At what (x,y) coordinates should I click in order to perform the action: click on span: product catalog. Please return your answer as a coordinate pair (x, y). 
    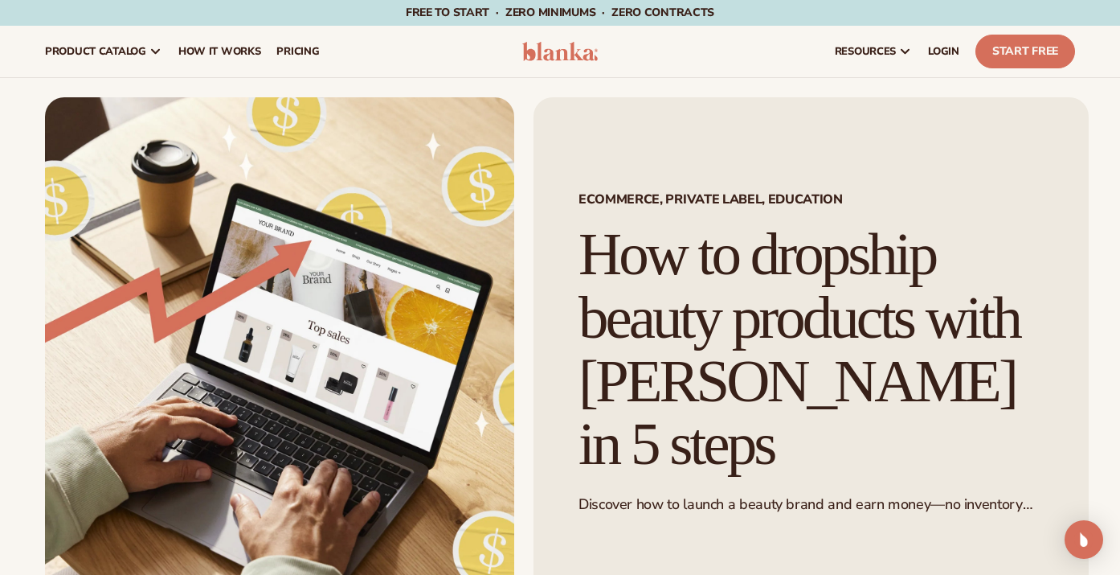
    Looking at the image, I should click on (96, 51).